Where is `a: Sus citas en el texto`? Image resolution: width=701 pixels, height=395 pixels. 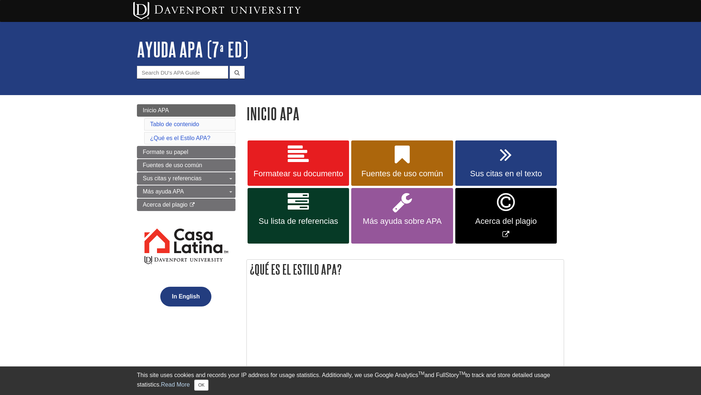
a: Sus citas en el texto is located at coordinates (506, 163).